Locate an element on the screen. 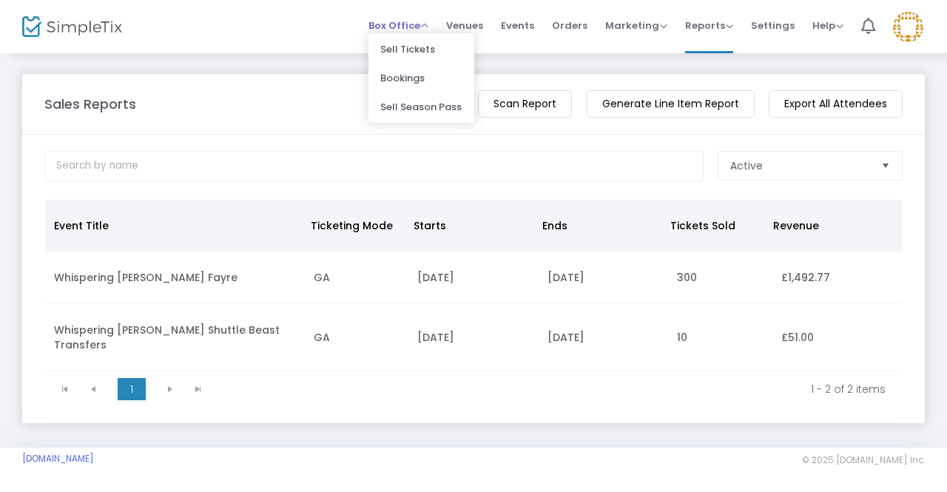 This screenshot has height=492, width=947. td: 300 is located at coordinates (720, 278).